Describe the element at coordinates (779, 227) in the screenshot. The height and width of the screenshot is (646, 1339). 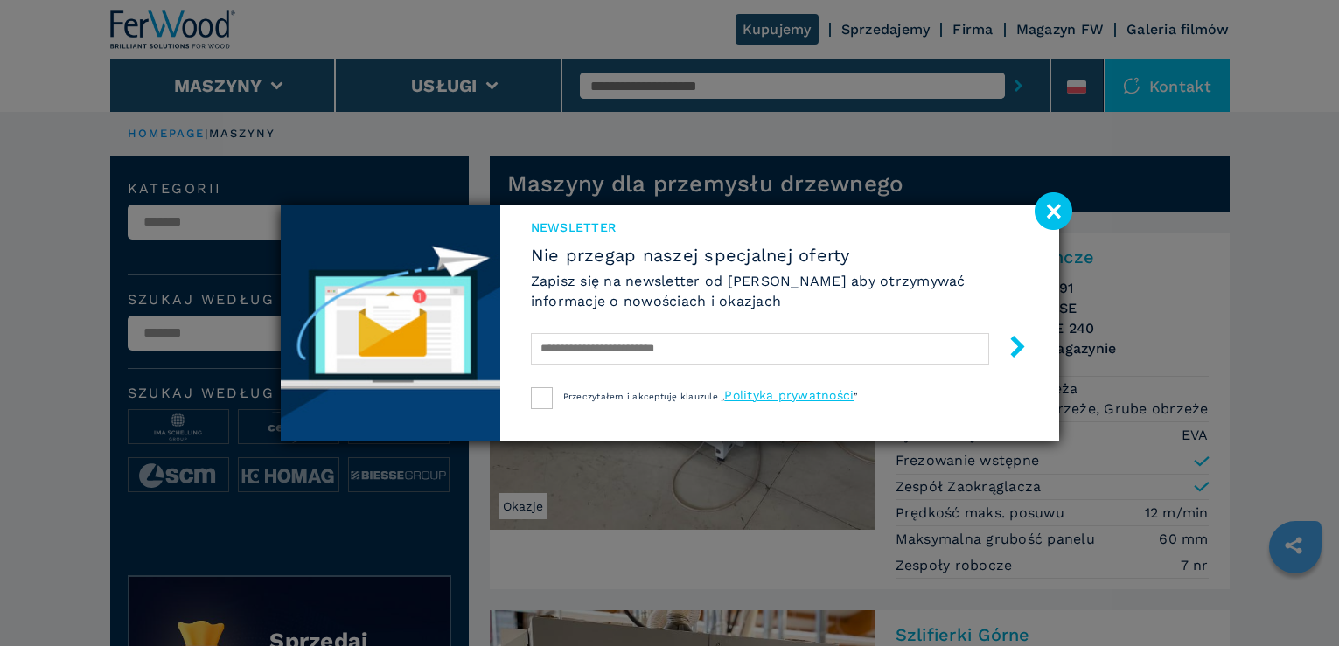
I see `span: Newsletter` at that location.